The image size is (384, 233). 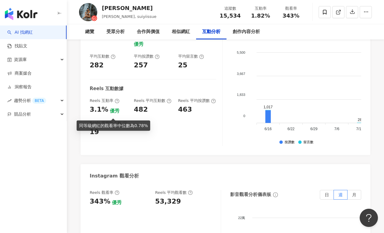 I want to click on div: 總覽, so click(x=90, y=32).